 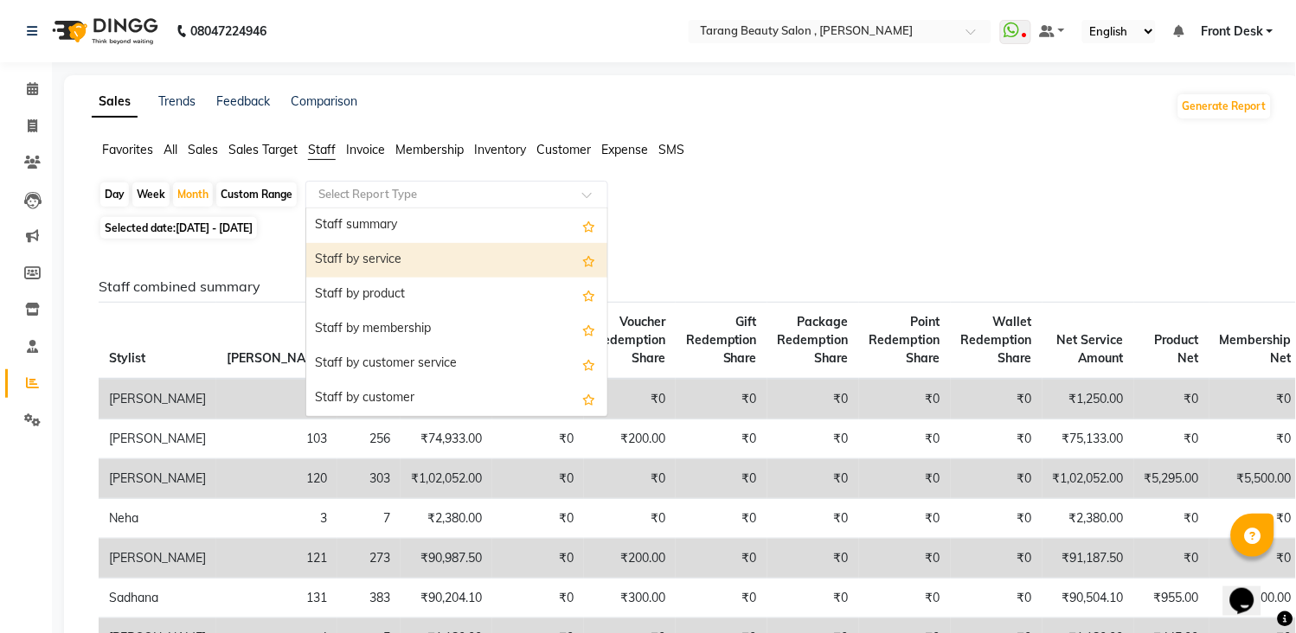 What do you see at coordinates (457, 226) in the screenshot?
I see `div: Staff summary` at bounding box center [457, 226].